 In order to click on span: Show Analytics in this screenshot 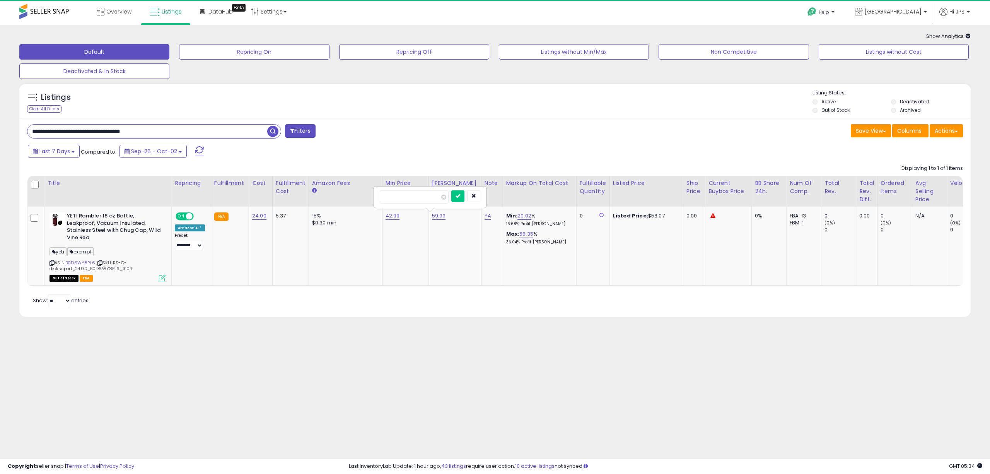, I will do `click(948, 36)`.